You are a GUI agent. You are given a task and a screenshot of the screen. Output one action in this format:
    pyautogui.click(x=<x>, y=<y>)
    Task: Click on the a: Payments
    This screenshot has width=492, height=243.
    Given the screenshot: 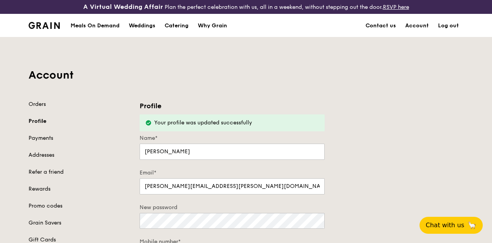 What is the action you would take?
    pyautogui.click(x=79, y=138)
    